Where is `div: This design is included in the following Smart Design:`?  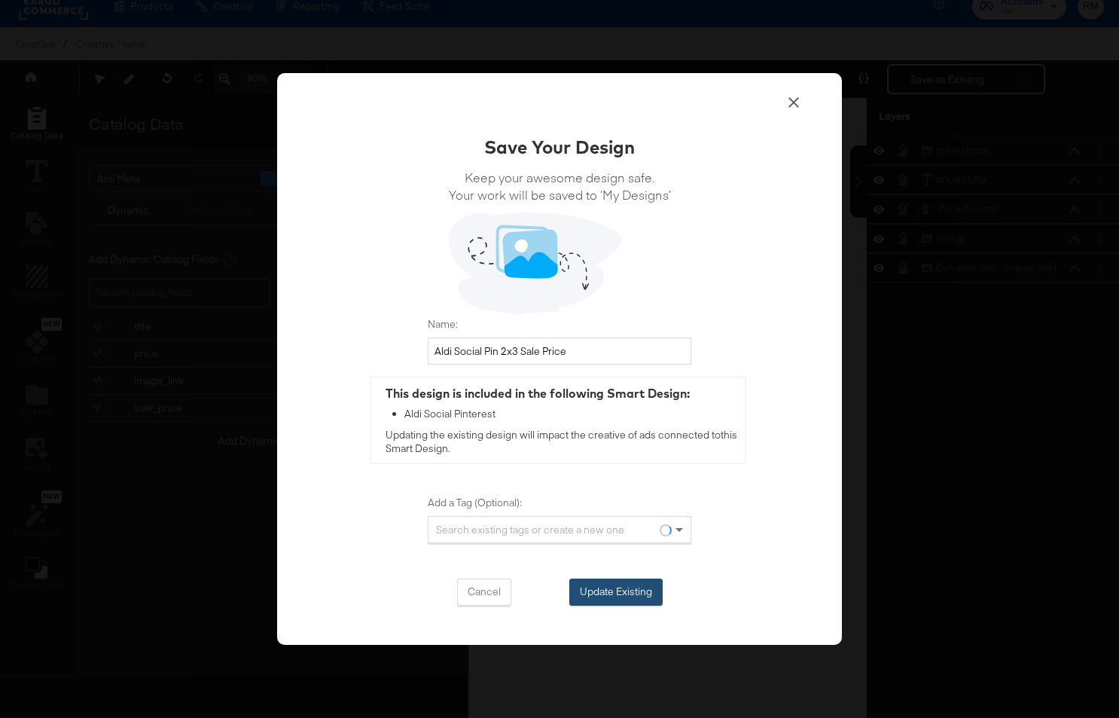 div: This design is included in the following Smart Design: is located at coordinates (562, 393).